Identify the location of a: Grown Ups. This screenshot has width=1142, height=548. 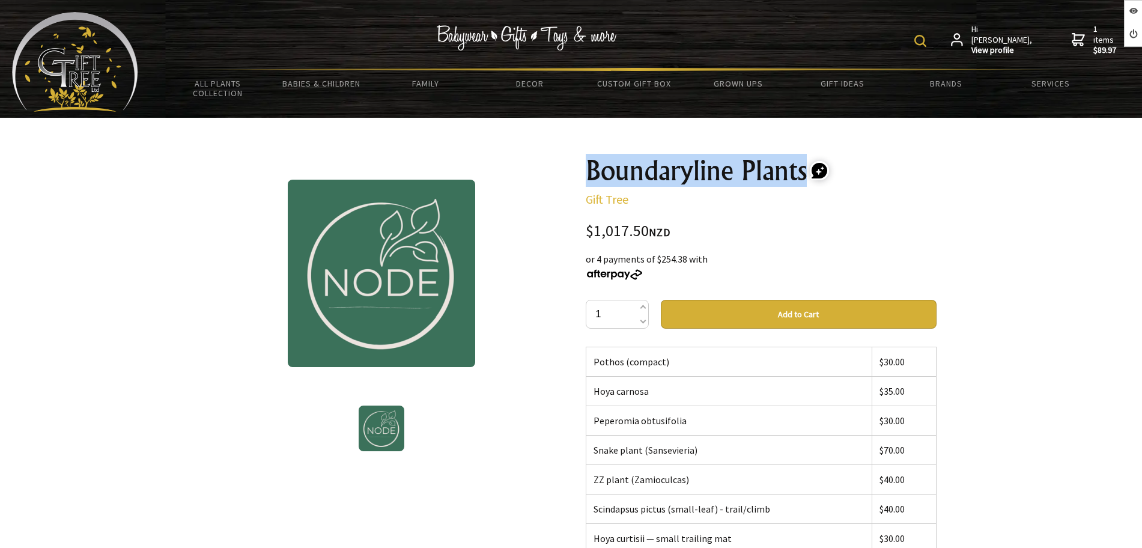
(738, 84).